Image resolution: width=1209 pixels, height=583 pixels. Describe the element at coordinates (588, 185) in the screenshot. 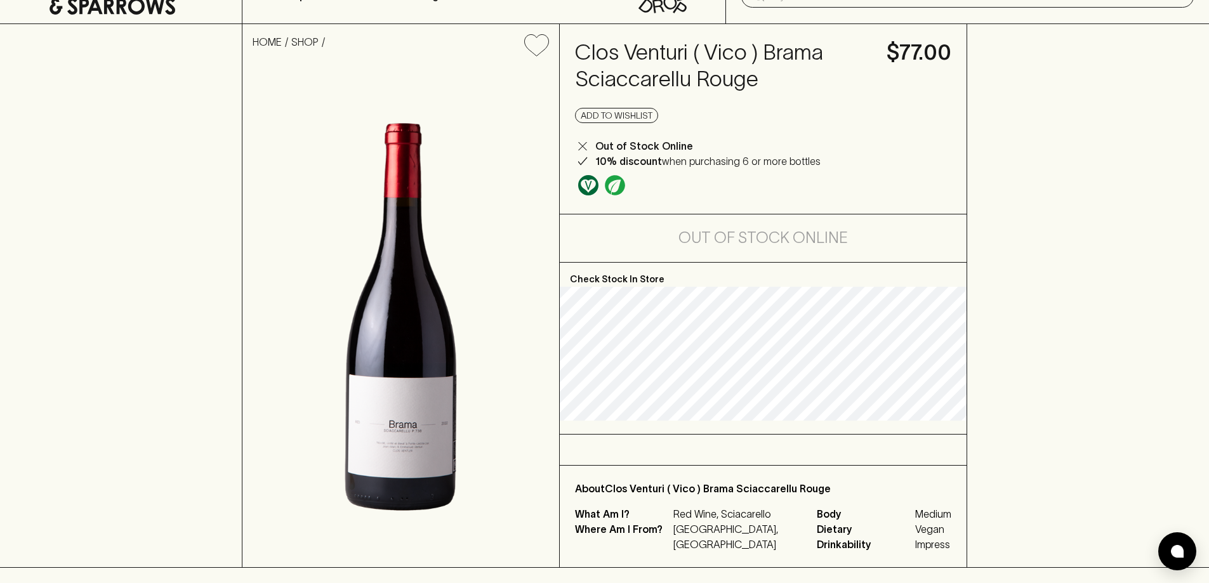

I see `img: Vegan` at that location.